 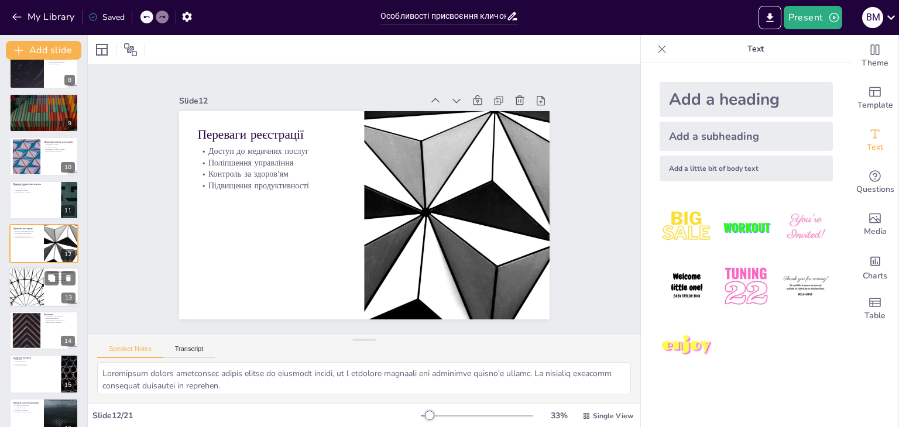 What do you see at coordinates (70, 124) in the screenshot?
I see `div: 9` at bounding box center [70, 124].